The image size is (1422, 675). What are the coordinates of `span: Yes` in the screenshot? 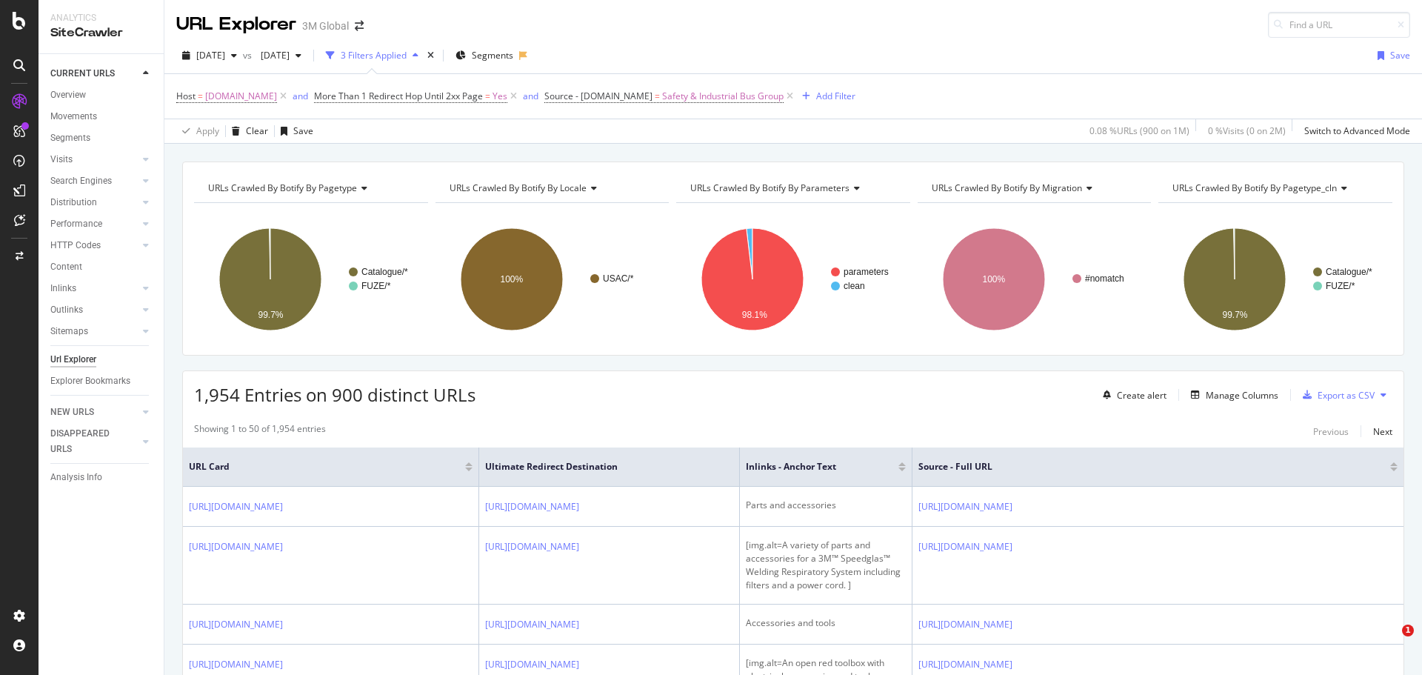 It's located at (500, 96).